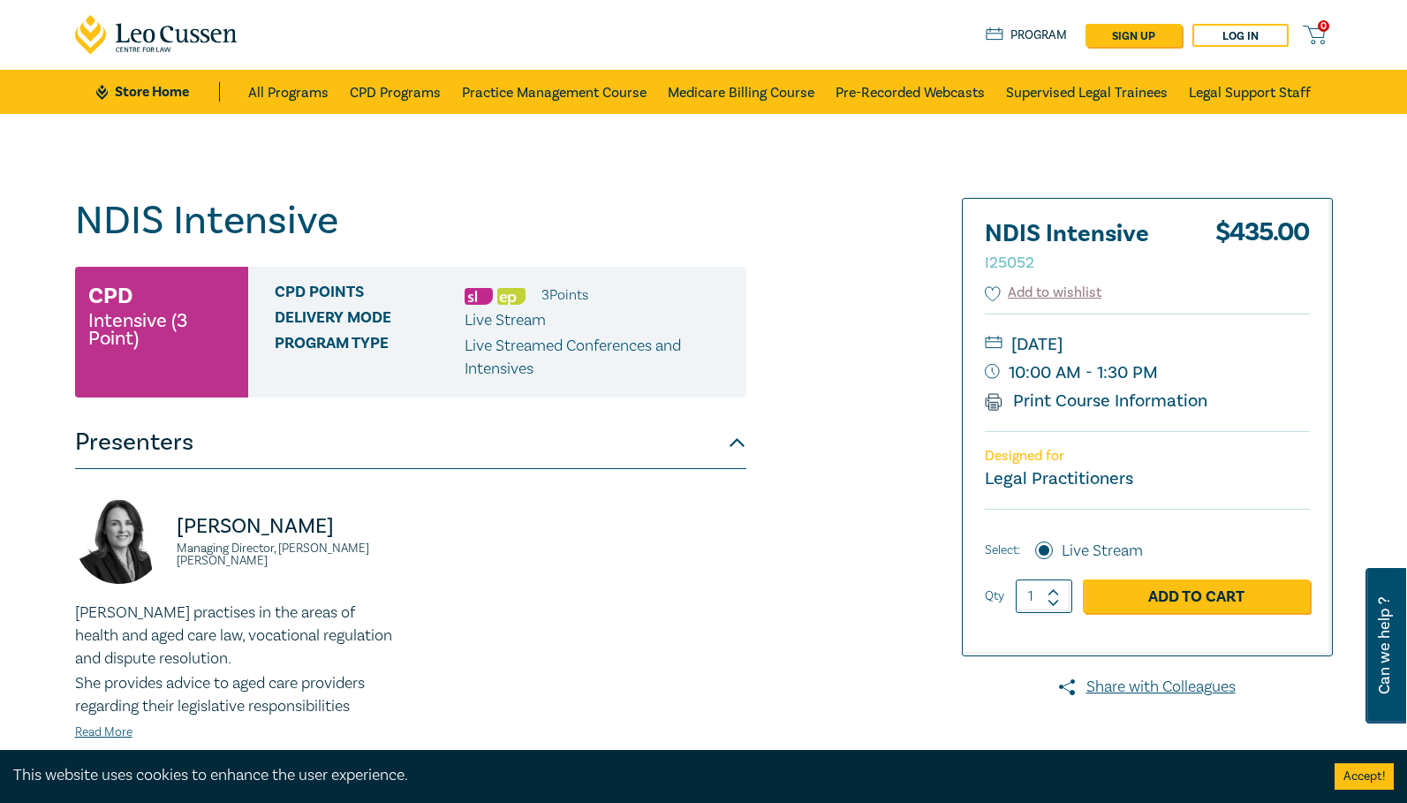 This screenshot has width=1407, height=803. Describe the element at coordinates (661, 776) in the screenshot. I see `div: This website uses cookies to enhance the user experience.` at that location.